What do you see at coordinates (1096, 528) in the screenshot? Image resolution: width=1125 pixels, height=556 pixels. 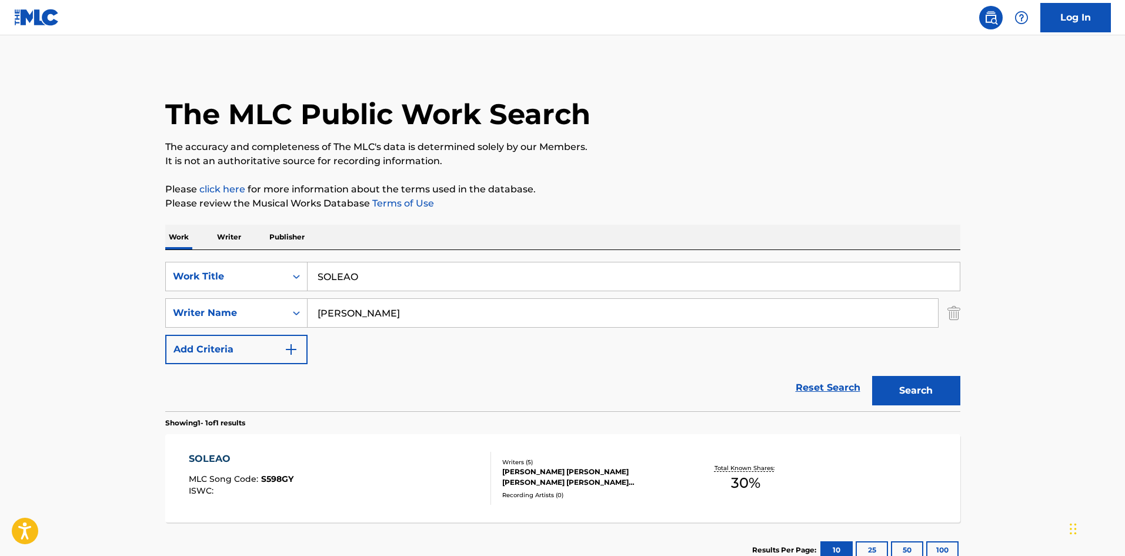 I see `div: Chat Widget` at bounding box center [1096, 528].